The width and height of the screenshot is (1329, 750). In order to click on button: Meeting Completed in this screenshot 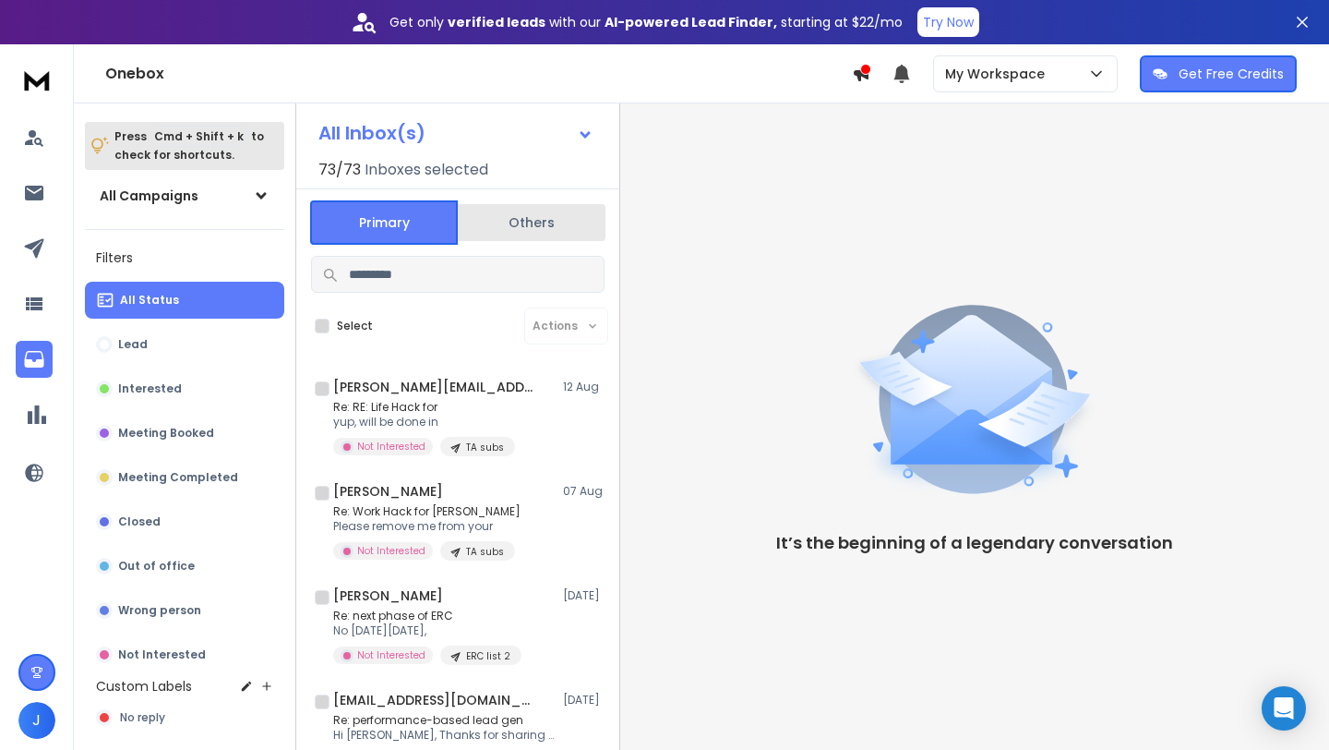, I will do `click(185, 477)`.